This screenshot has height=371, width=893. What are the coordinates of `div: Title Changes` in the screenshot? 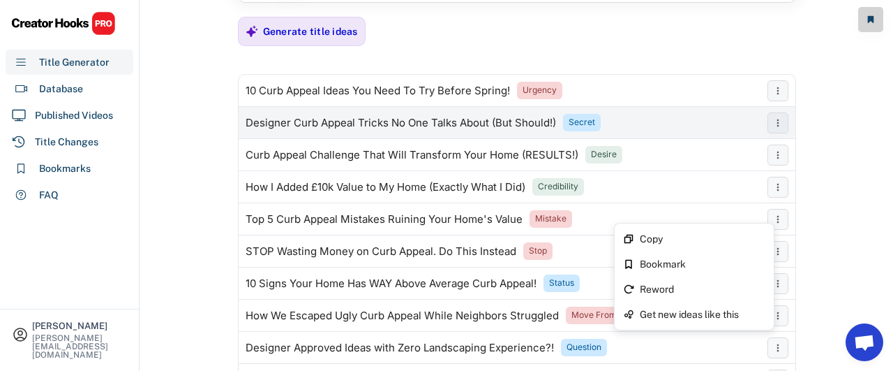 It's located at (66, 142).